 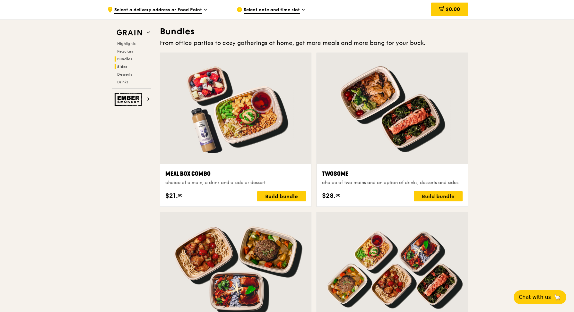 What do you see at coordinates (235, 174) in the screenshot?
I see `div: Meal Box Combo` at bounding box center [235, 174].